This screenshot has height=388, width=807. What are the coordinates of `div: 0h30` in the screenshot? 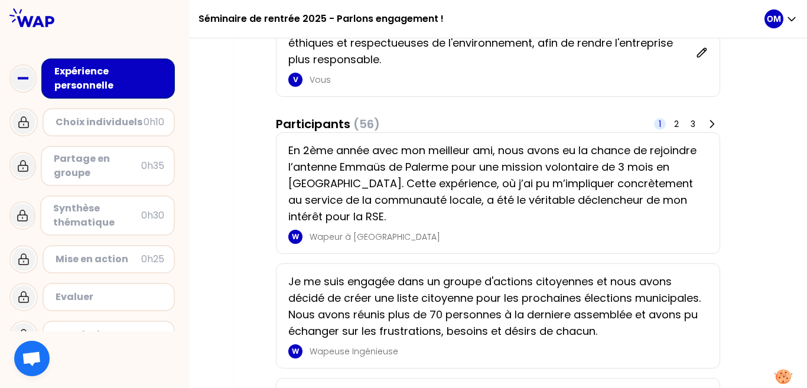 It's located at (152, 216).